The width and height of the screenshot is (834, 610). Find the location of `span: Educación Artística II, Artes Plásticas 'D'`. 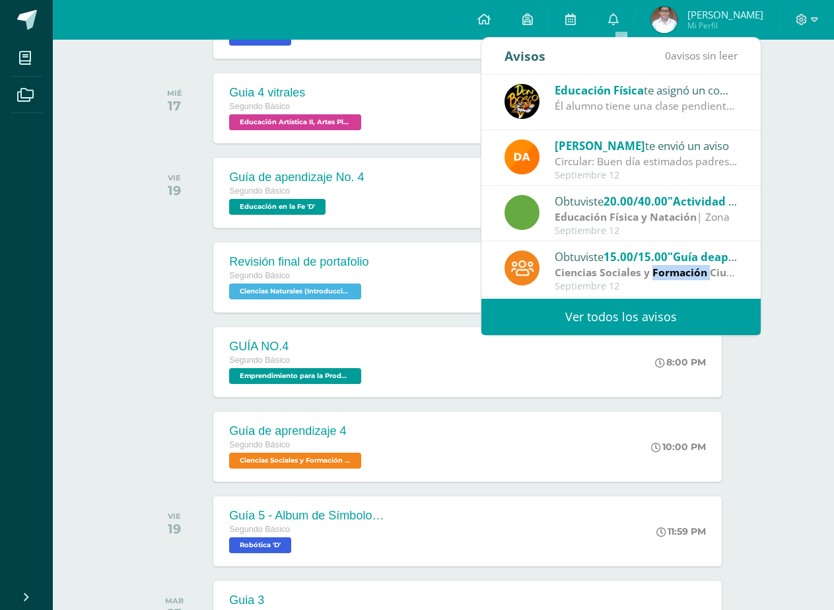

span: Educación Artística II, Artes Plásticas 'D' is located at coordinates (295, 122).